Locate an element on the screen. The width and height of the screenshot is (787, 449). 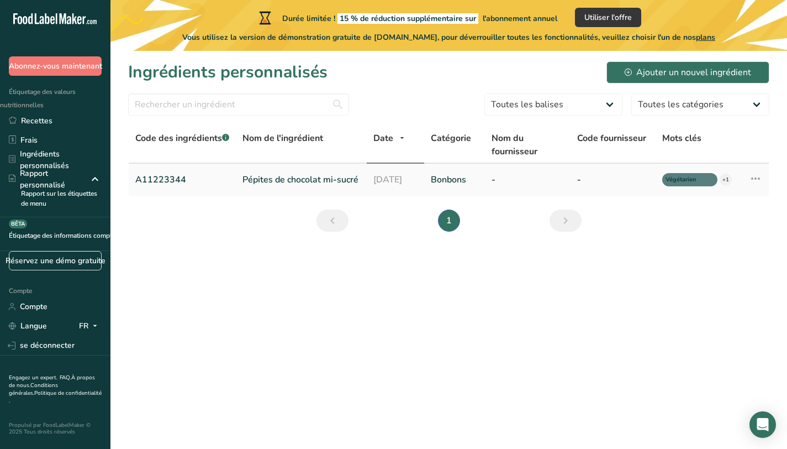
font: Frais is located at coordinates (29, 140).